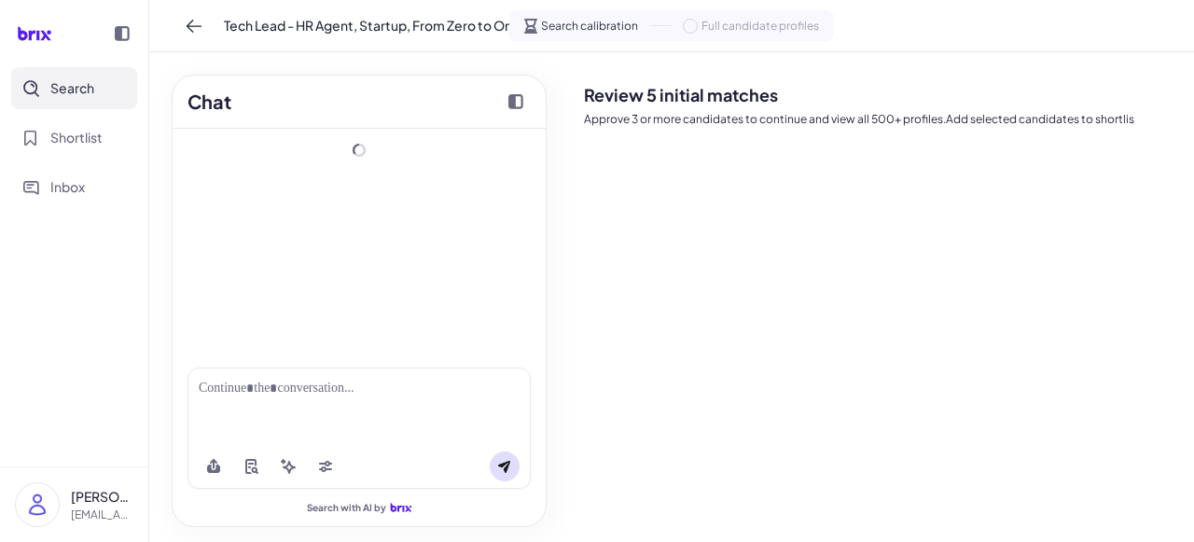 This screenshot has height=542, width=1194. Describe the element at coordinates (882, 119) in the screenshot. I see `p: Approve 3 or more candidates to continue and view all 500+ profiles.Add selected candidates to sh...` at that location.